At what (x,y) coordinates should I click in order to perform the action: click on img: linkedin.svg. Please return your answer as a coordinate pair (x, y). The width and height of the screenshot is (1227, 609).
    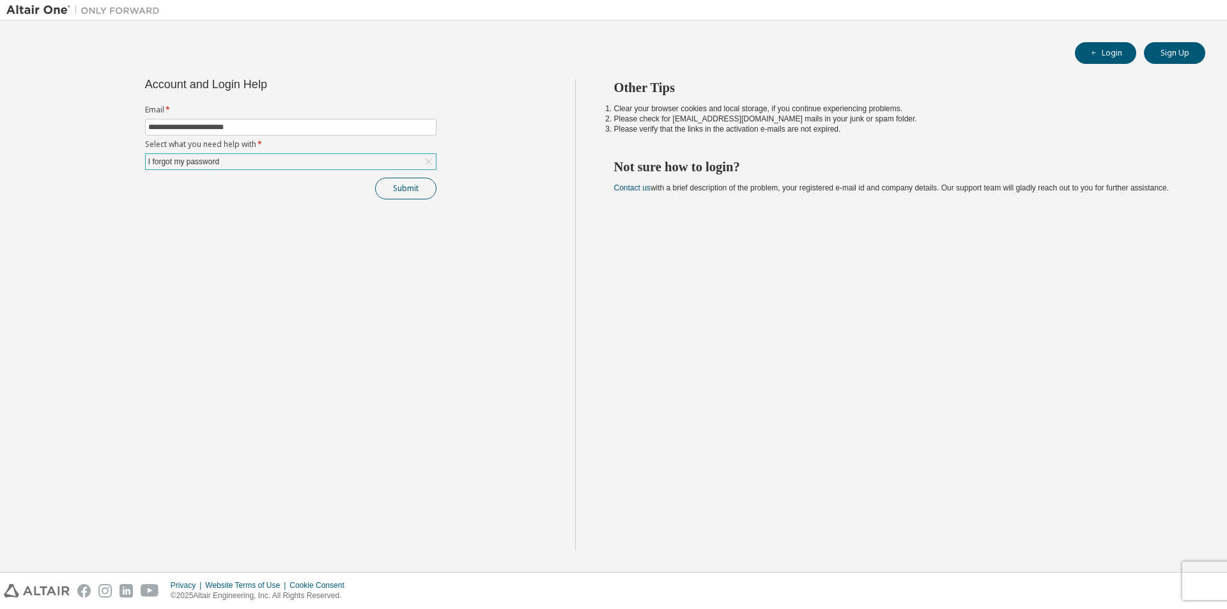
    Looking at the image, I should click on (126, 591).